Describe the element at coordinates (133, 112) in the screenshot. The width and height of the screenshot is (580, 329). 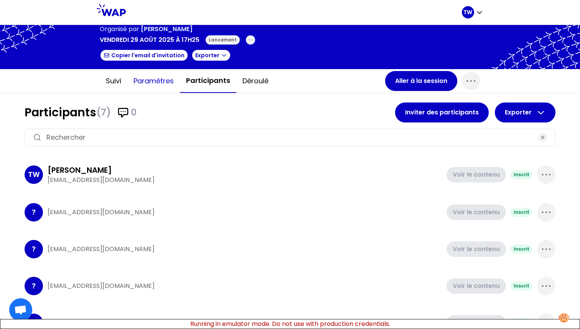
I see `span: 0` at that location.